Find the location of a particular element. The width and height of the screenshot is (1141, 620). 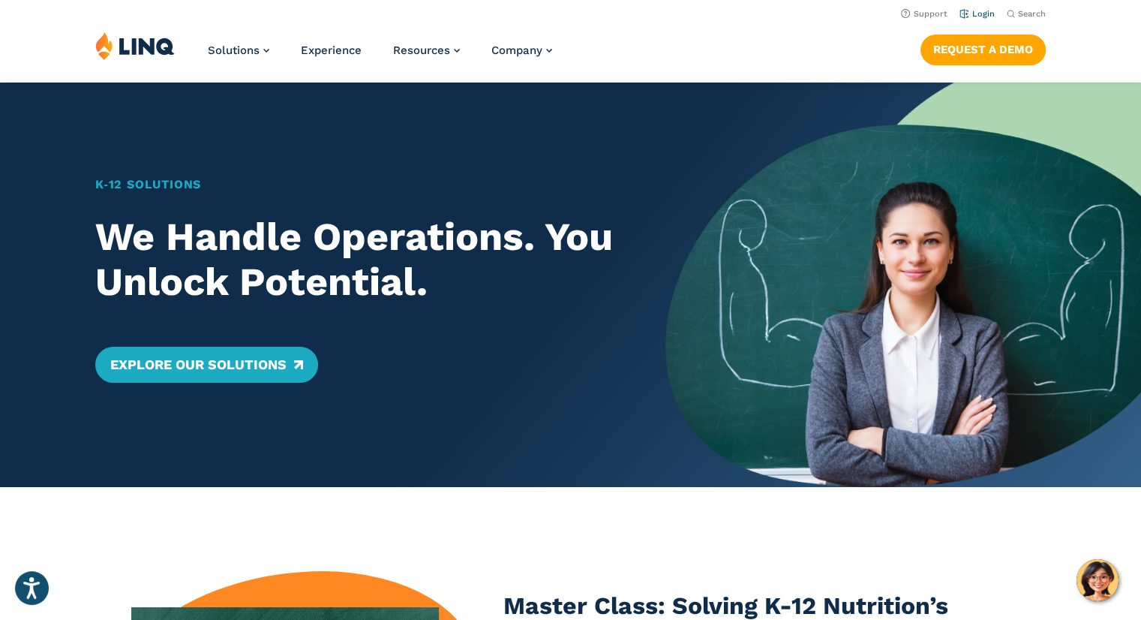

button: Hello, have a question? Let’s chat. is located at coordinates (1098, 580).